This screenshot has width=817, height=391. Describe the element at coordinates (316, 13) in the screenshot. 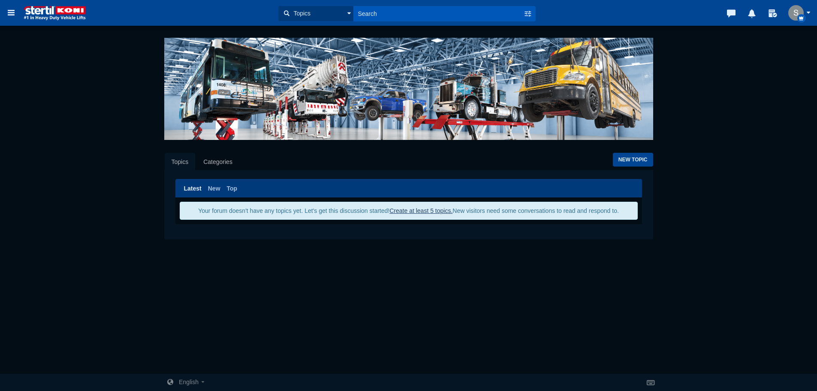

I see `button: Topics` at that location.